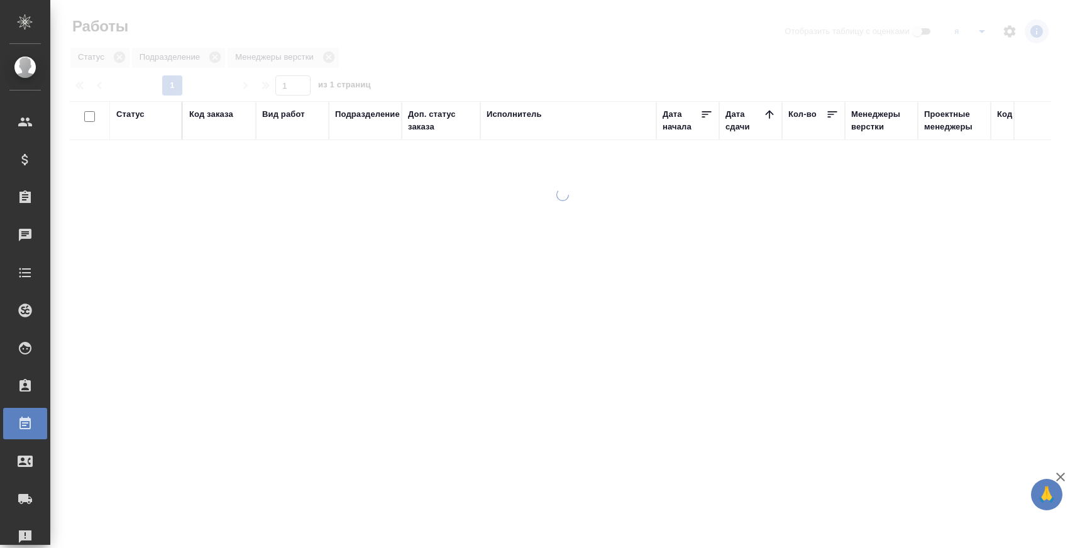 Image resolution: width=1075 pixels, height=548 pixels. Describe the element at coordinates (955, 121) in the screenshot. I see `div: Проектные менеджеры` at that location.